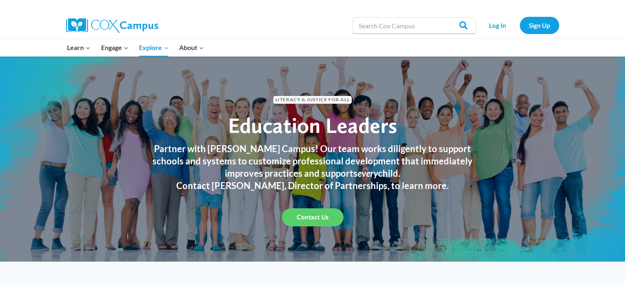 The width and height of the screenshot is (625, 285). What do you see at coordinates (154, 48) in the screenshot?
I see `span: Explore` at bounding box center [154, 48].